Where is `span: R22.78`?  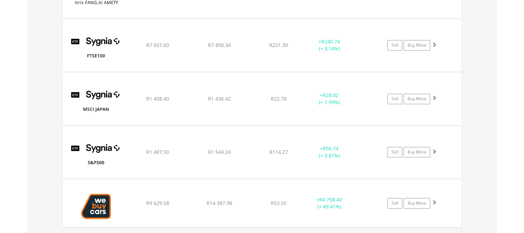
span: R22.78 is located at coordinates (278, 99).